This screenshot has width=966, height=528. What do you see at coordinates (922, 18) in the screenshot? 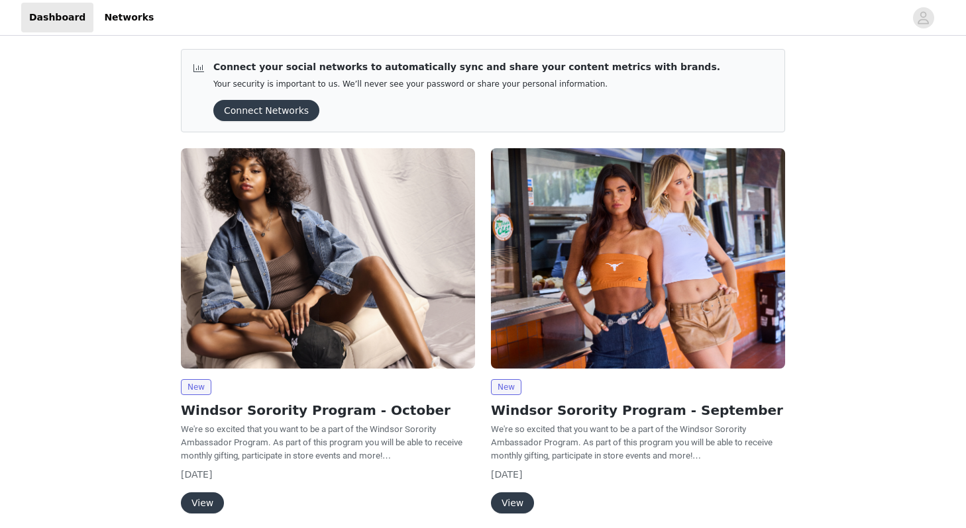
I see `div: avatar` at bounding box center [922, 18].